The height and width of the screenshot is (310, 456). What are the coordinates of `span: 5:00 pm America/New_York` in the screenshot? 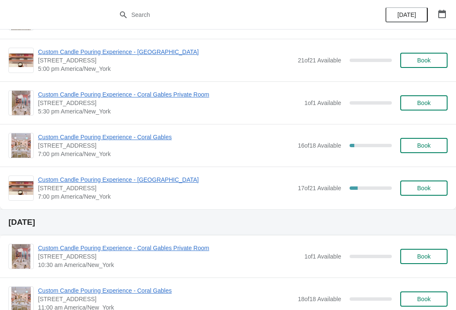 It's located at (165, 69).